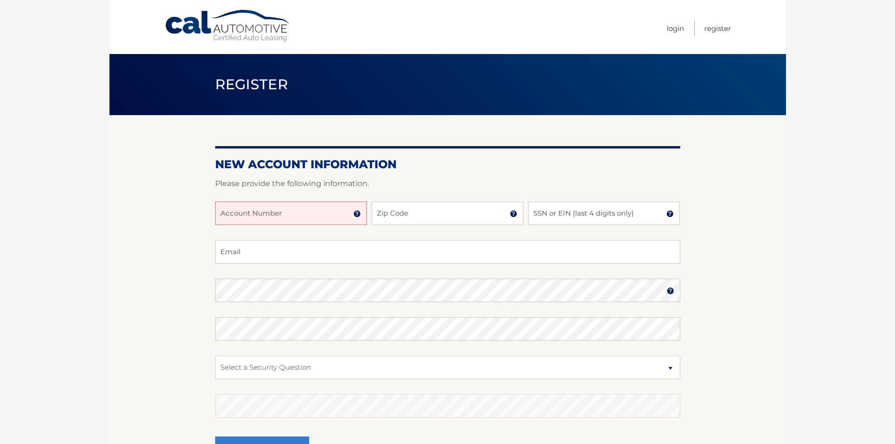  Describe the element at coordinates (448, 184) in the screenshot. I see `p: Please provide the following information.` at that location.